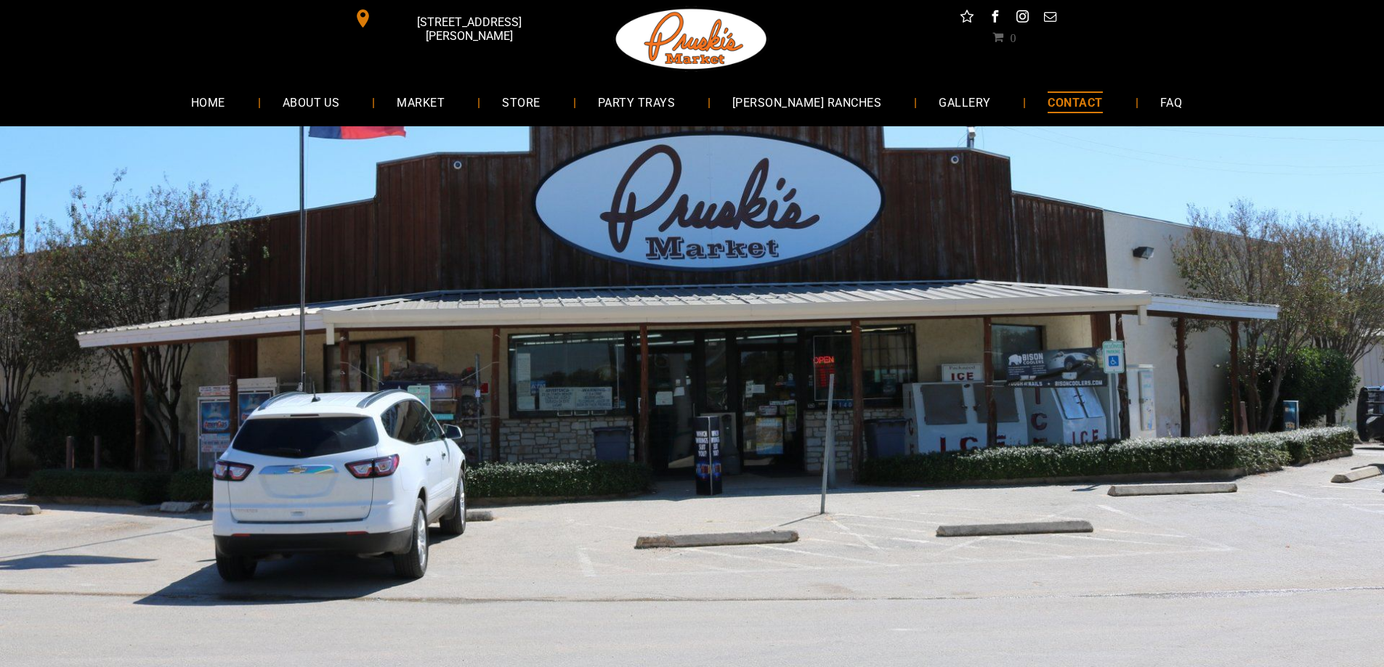 The image size is (1384, 667). Describe the element at coordinates (636, 102) in the screenshot. I see `a: PARTY TRAYS` at that location.